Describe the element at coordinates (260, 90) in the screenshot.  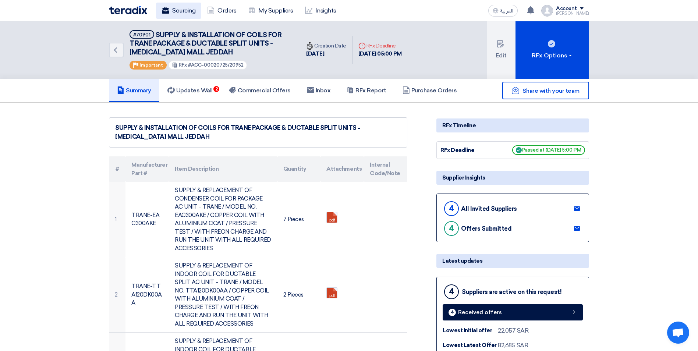
I see `h5: Commercial Offers` at that location.